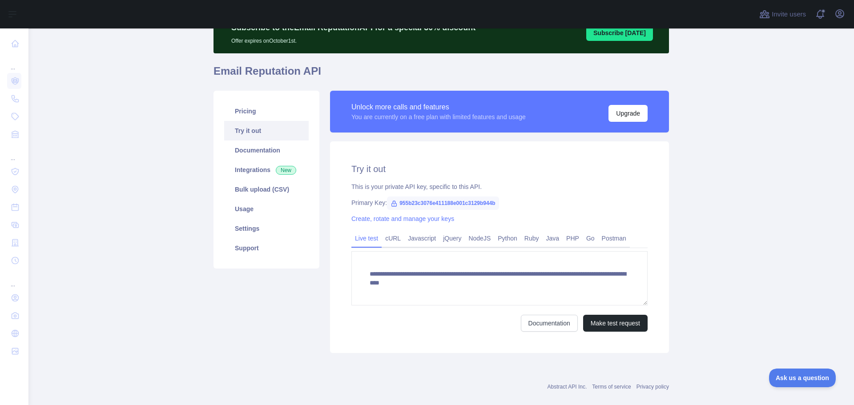  Describe the element at coordinates (439, 107) in the screenshot. I see `div: Unlock more calls and features` at that location.